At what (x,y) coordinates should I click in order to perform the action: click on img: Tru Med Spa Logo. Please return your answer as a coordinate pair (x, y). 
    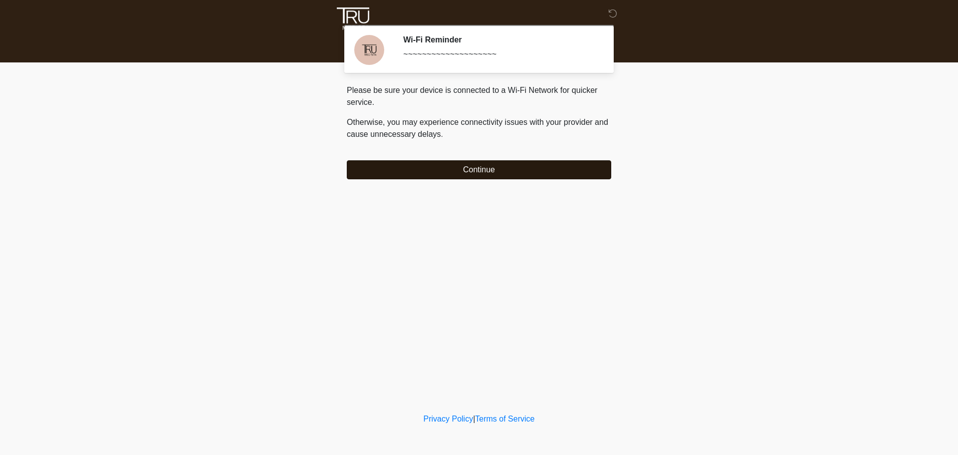
    Looking at the image, I should click on (353, 18).